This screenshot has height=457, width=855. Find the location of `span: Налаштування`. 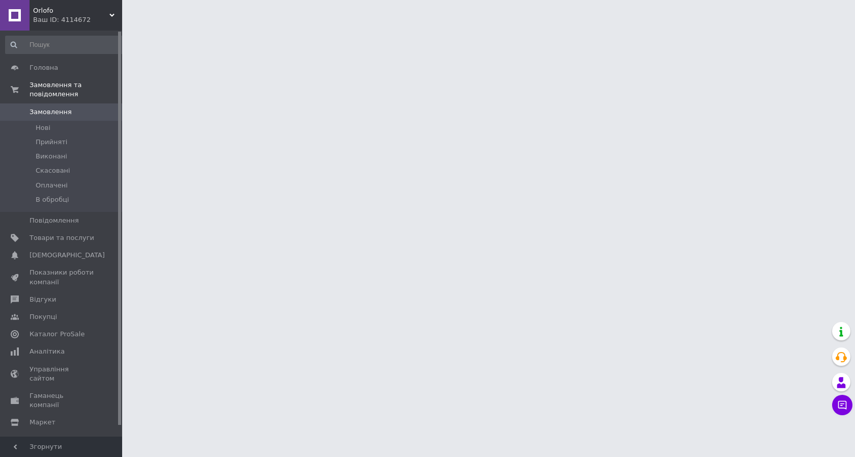

span: Налаштування is located at coordinates (55, 440).